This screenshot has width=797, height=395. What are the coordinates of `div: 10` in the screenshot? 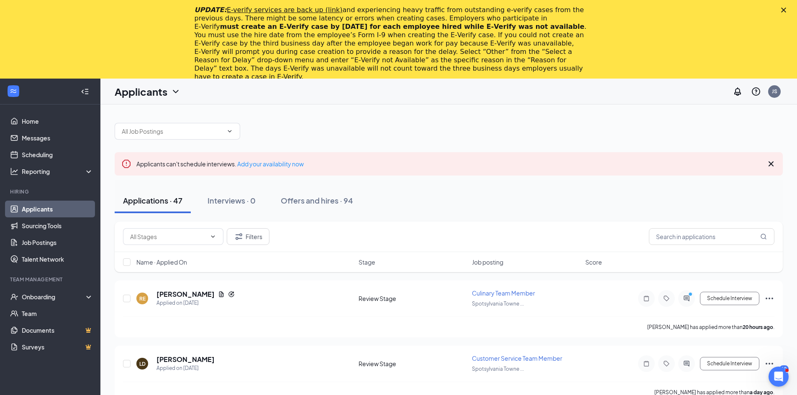 It's located at (784, 369).